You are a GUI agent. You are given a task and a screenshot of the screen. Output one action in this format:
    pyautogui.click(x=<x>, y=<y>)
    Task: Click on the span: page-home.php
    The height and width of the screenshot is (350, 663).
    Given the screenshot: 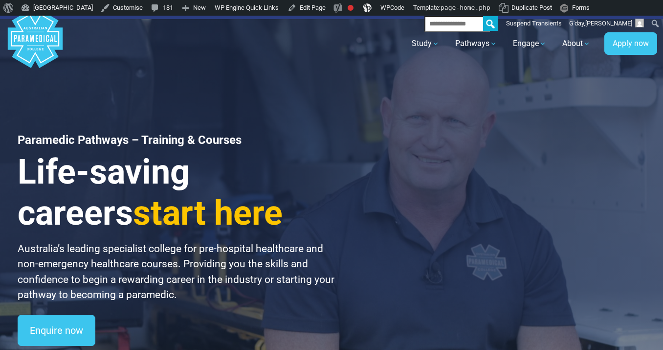 What is the action you would take?
    pyautogui.click(x=466, y=7)
    